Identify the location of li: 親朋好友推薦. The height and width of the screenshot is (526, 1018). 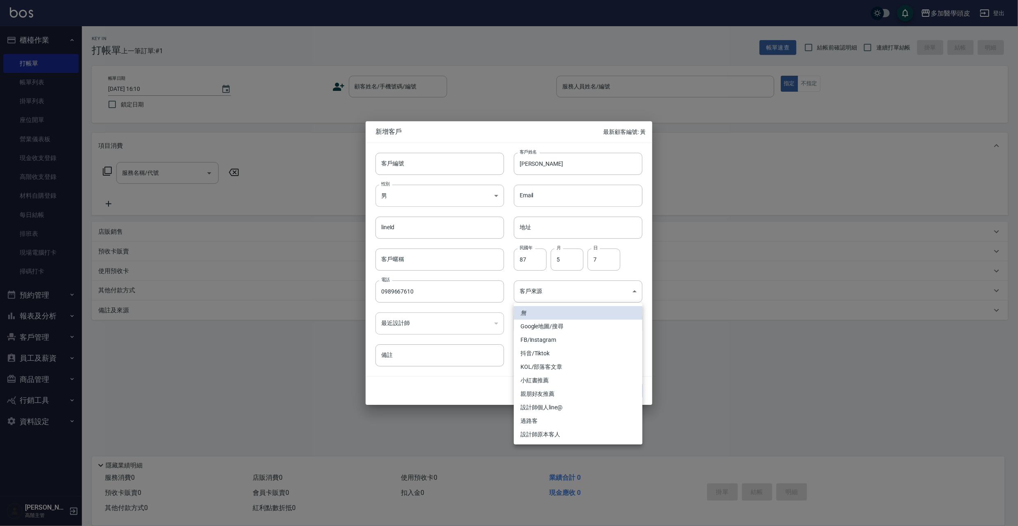
(578, 394).